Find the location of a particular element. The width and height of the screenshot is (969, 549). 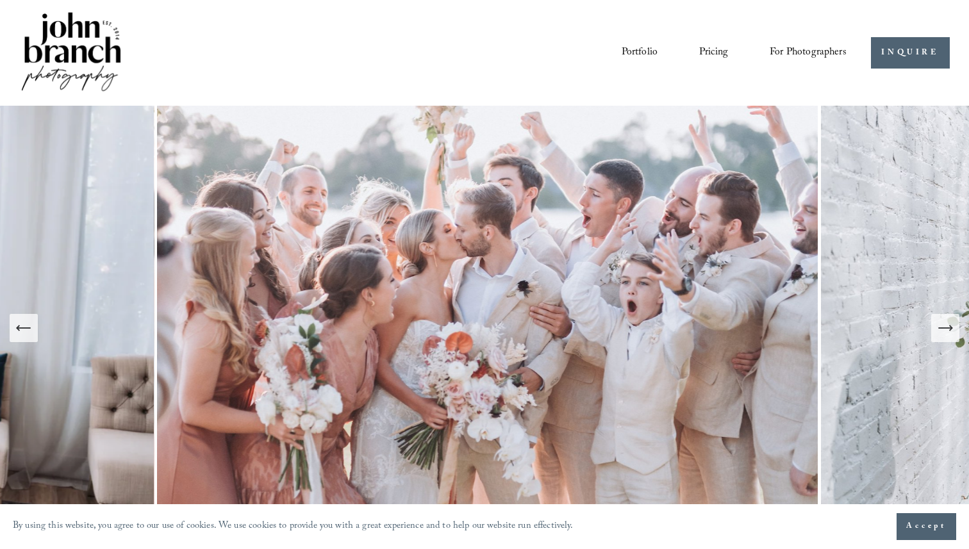

button: Accept is located at coordinates (926, 527).